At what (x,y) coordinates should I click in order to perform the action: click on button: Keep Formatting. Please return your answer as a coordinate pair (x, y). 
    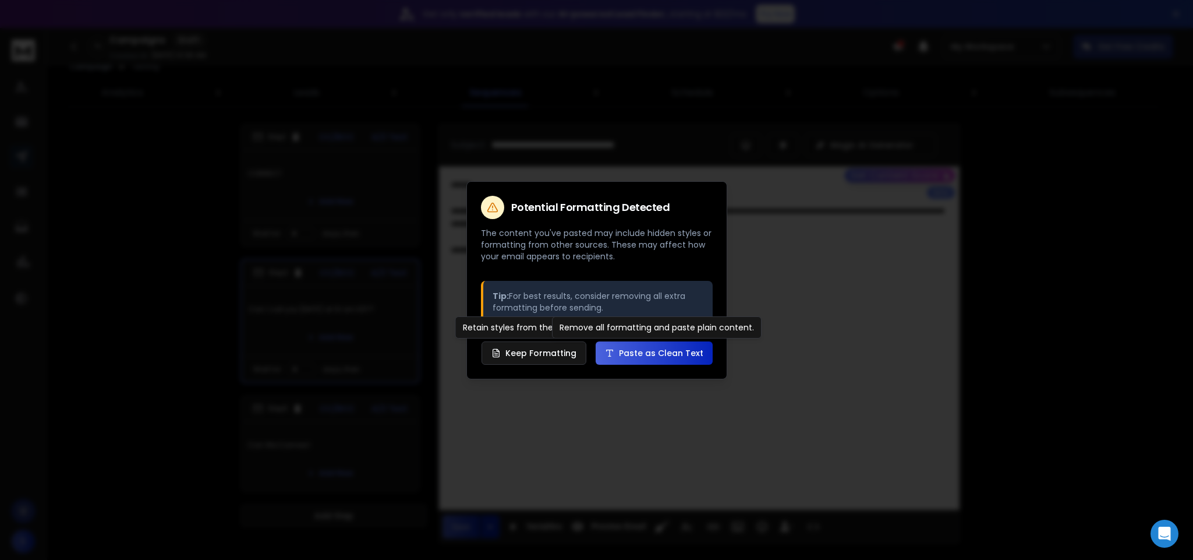
    Looking at the image, I should click on (534, 353).